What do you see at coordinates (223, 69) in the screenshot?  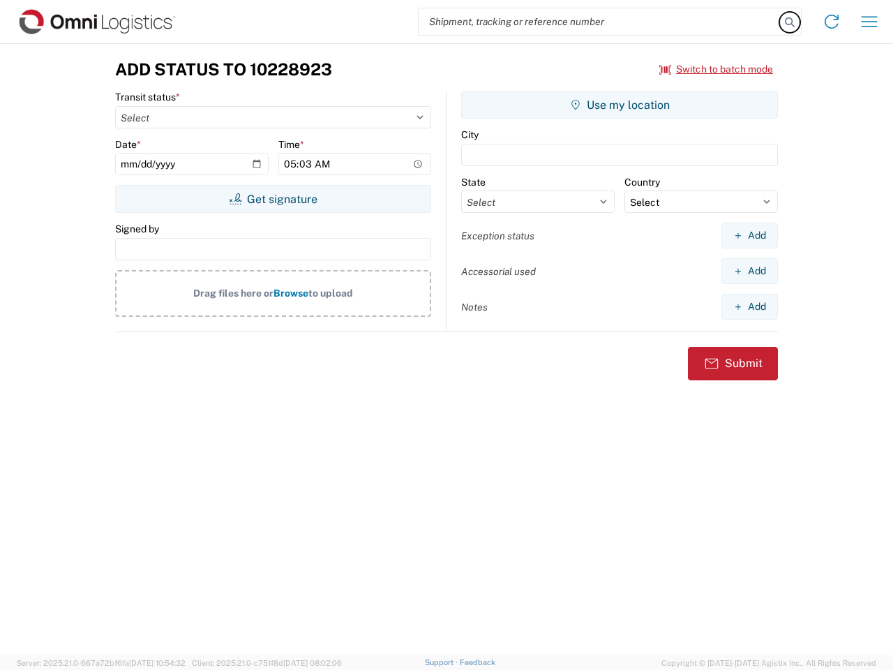 I see `h3: Add Status to 10228923` at bounding box center [223, 69].